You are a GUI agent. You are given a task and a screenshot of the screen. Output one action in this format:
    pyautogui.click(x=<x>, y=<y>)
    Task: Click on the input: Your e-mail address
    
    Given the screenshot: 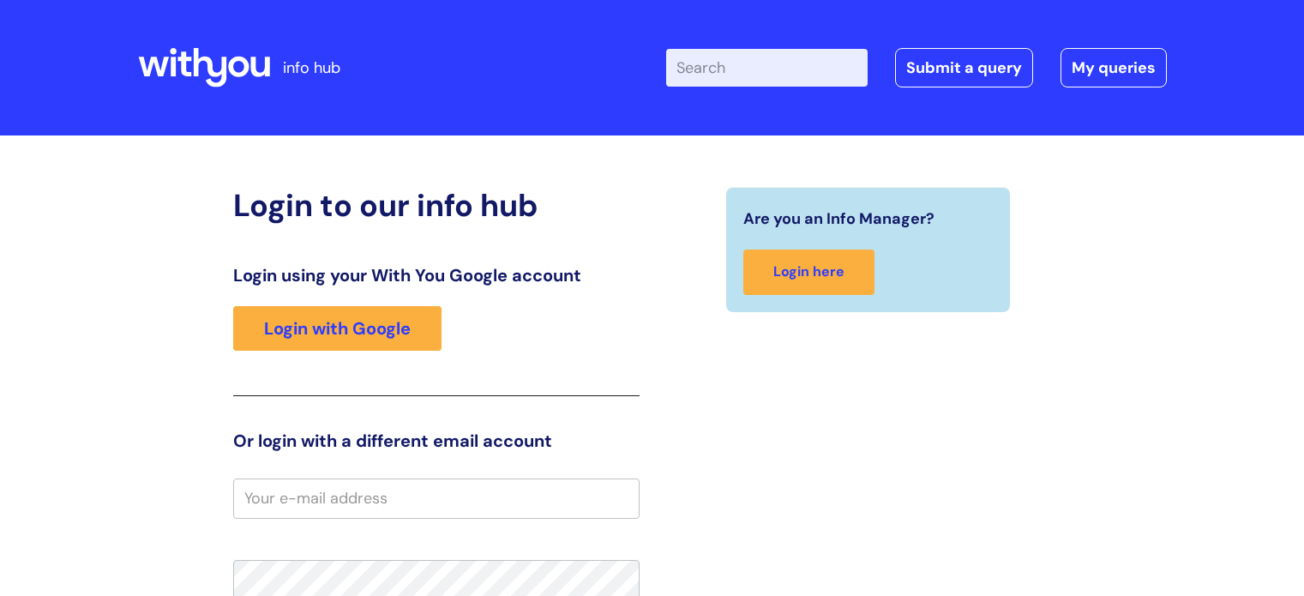 What is the action you would take?
    pyautogui.click(x=436, y=498)
    